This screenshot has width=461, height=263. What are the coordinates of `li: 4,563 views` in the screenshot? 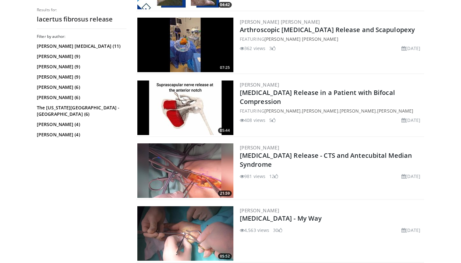 It's located at (255, 230).